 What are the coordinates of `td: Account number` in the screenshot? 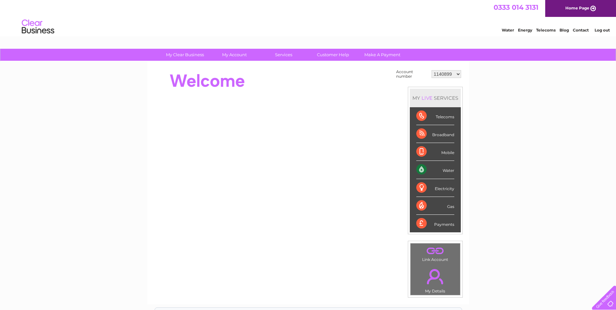 It's located at (412, 74).